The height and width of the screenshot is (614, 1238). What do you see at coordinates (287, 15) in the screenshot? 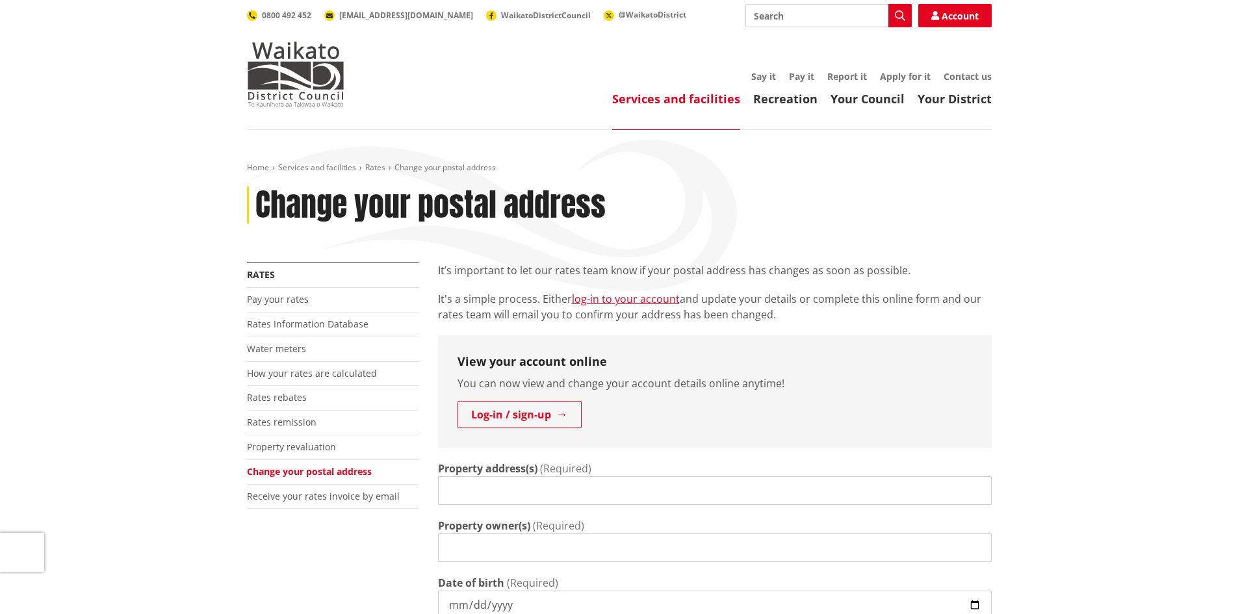
I see `span: 0800 492 452` at bounding box center [287, 15].